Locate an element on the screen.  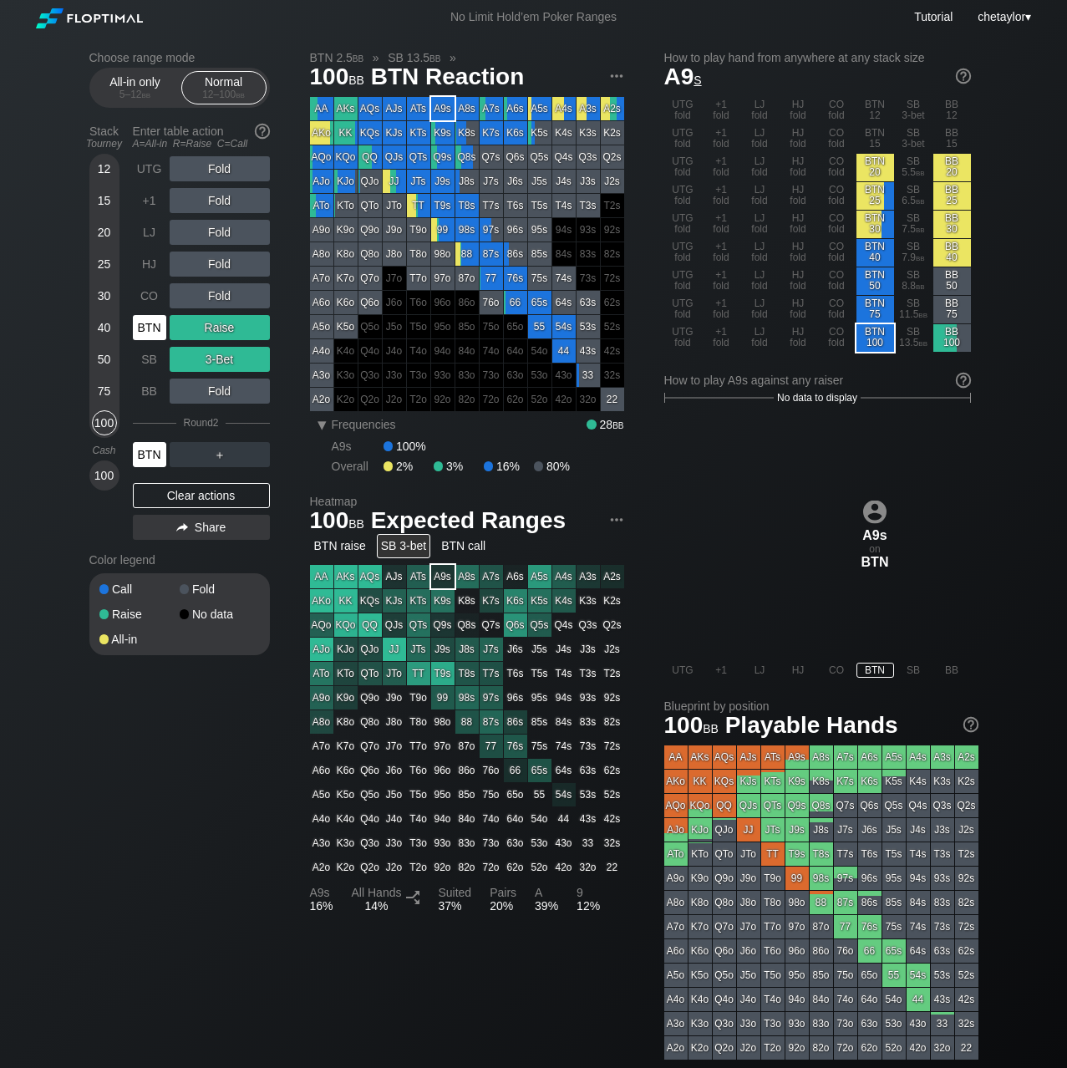
div: A3s is located at coordinates (588, 109).